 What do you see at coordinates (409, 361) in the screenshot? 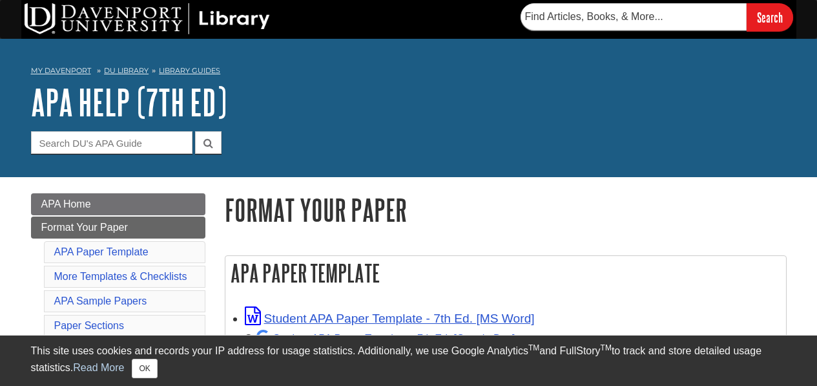
I see `div: This site uses cookies and records your IP address for usage statistics. Additionally, we use Goo...` at bounding box center [409, 361].